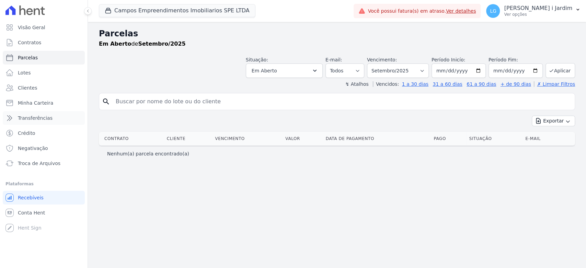  I want to click on label: ↯ Atalhos, so click(356, 84).